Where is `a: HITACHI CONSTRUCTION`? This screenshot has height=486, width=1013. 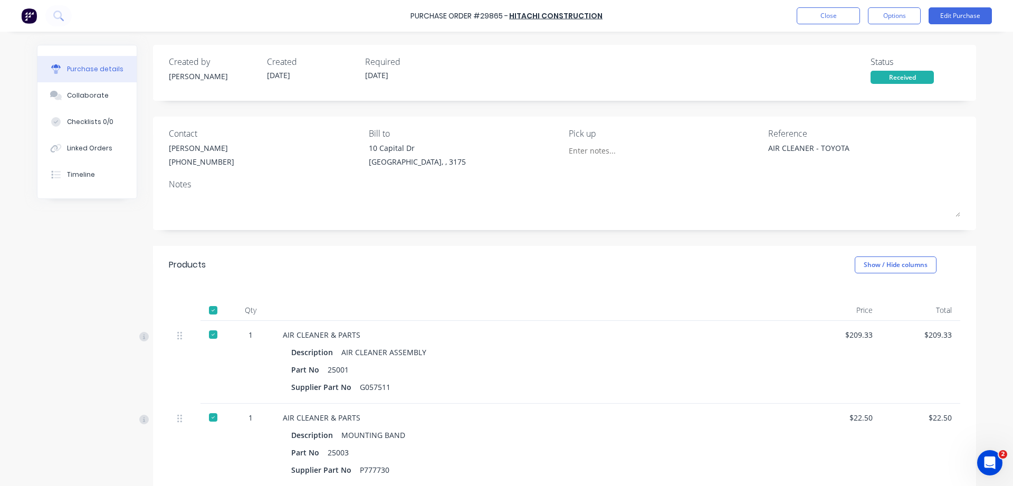
a: HITACHI CONSTRUCTION is located at coordinates (555, 16).